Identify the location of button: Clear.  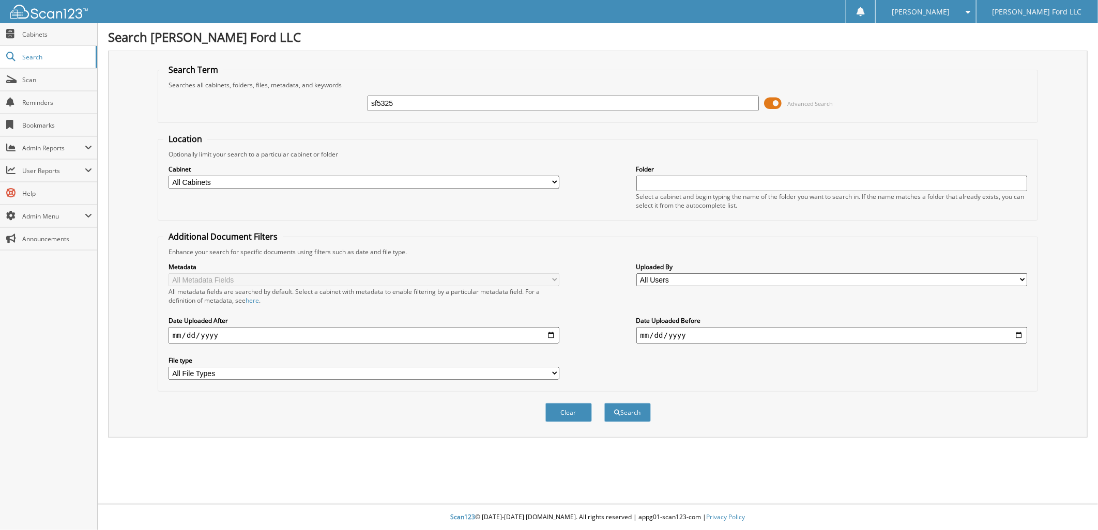
(568, 412).